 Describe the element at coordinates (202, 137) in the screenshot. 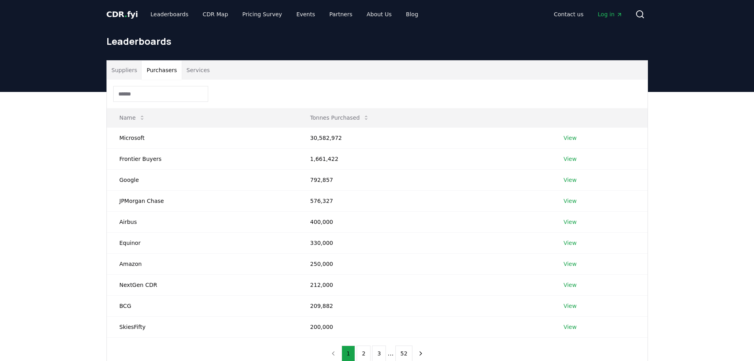

I see `td: Microsoft` at that location.